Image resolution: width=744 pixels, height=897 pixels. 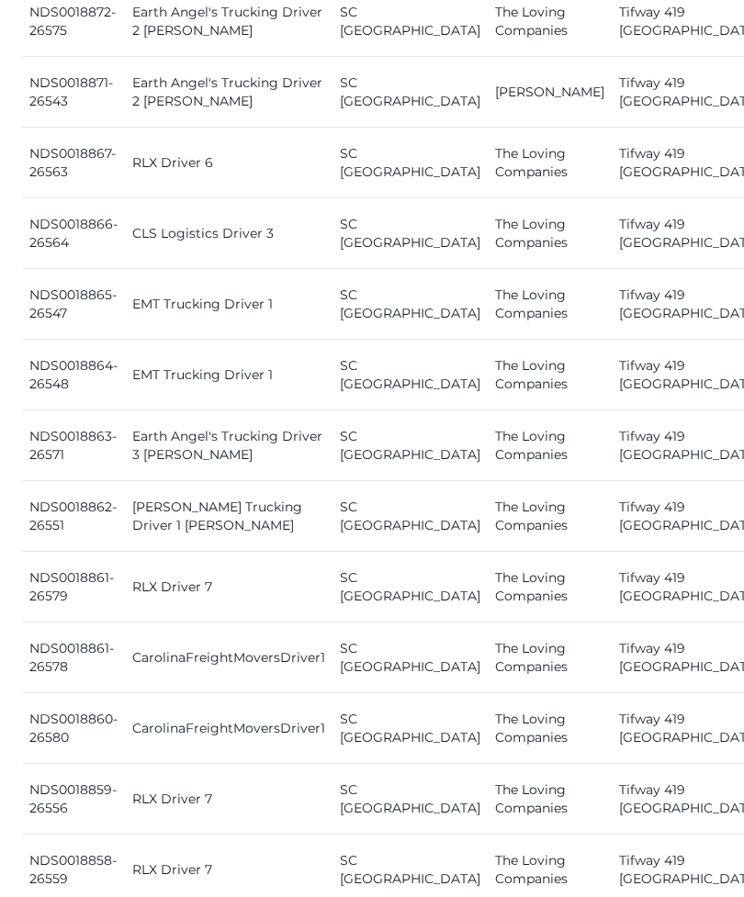 What do you see at coordinates (229, 234) in the screenshot?
I see `td: CLS Logistics Driver 3` at bounding box center [229, 234].